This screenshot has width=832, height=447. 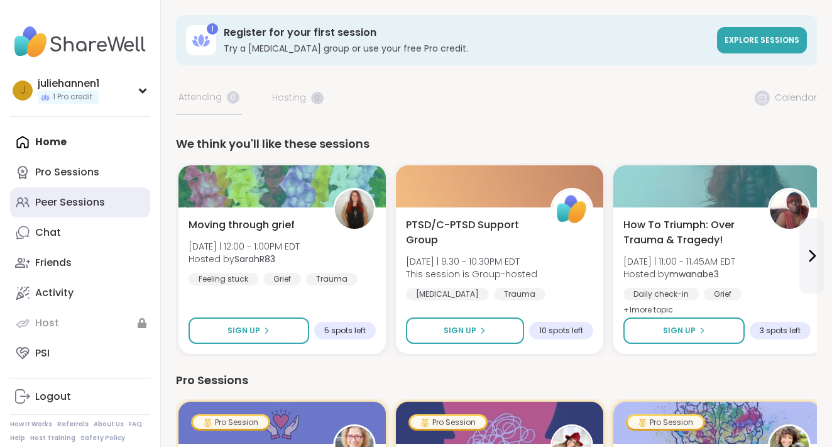 I want to click on span: Moving through grief, so click(x=241, y=225).